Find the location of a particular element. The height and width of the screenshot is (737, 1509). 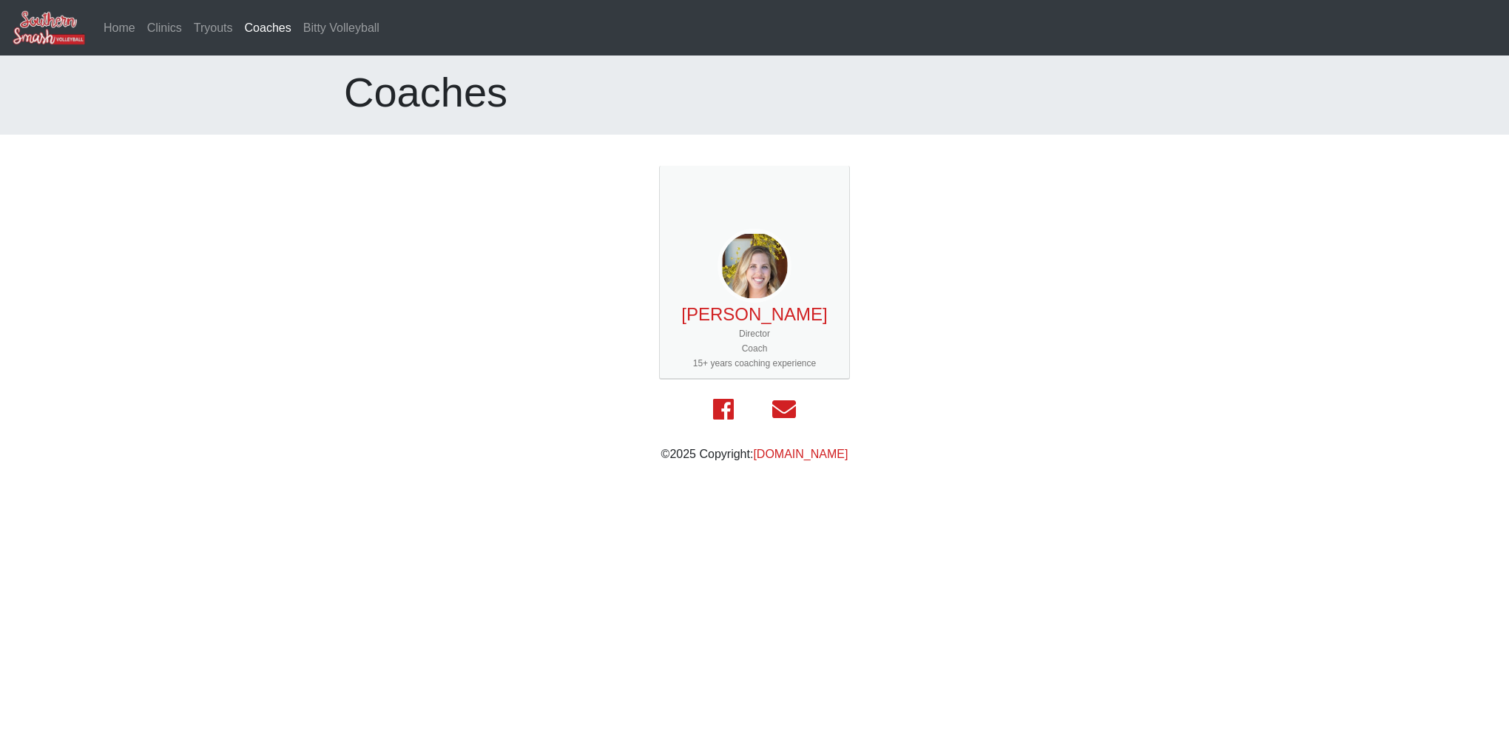

div: Coach is located at coordinates (755, 348).